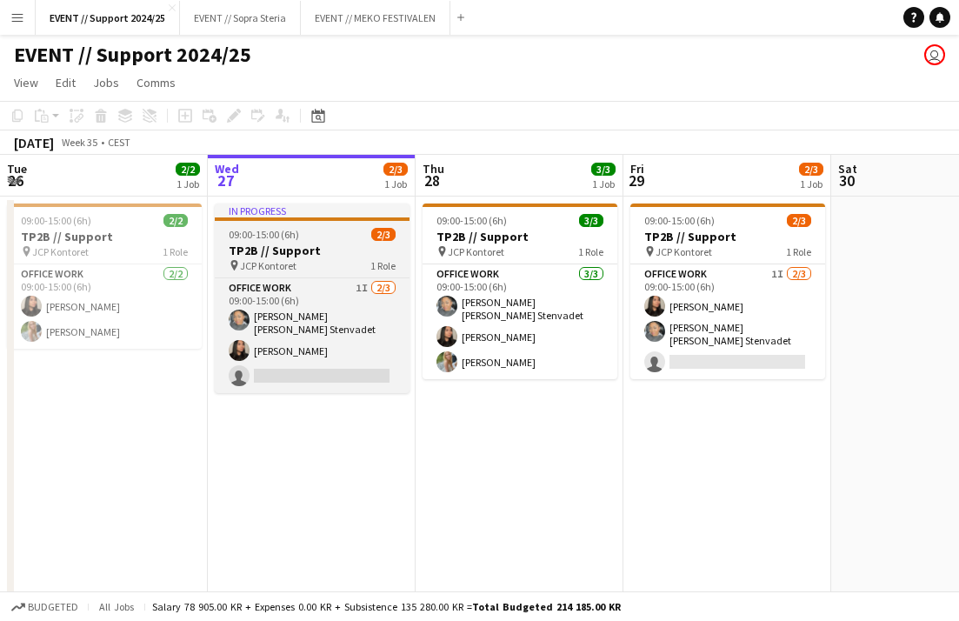 The image size is (959, 621). I want to click on span: View, so click(26, 83).